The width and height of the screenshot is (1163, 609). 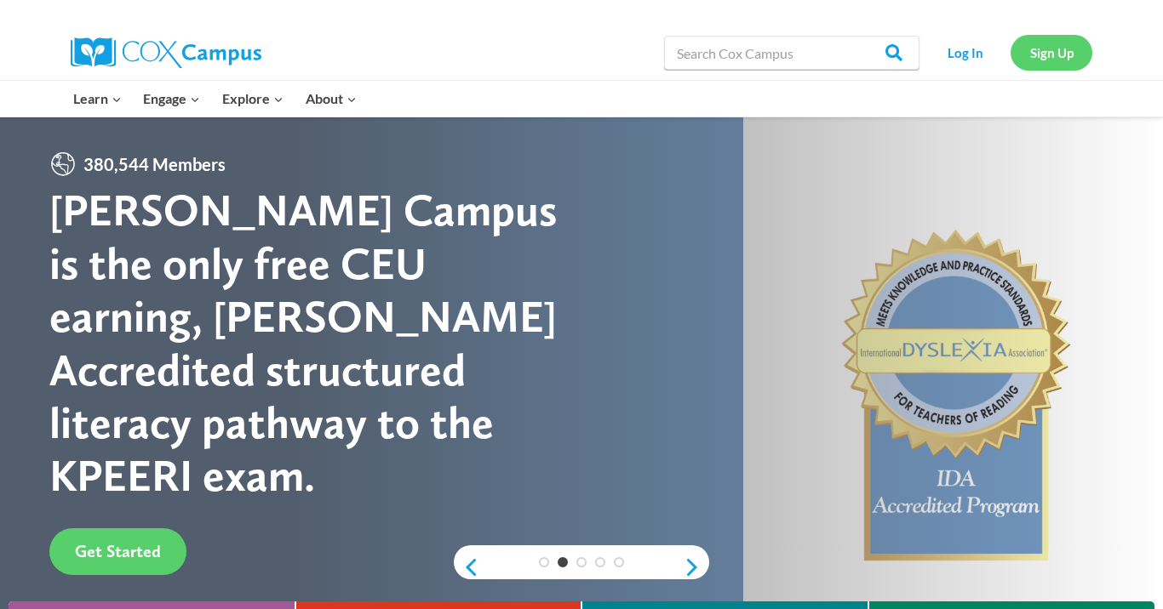 What do you see at coordinates (97, 99) in the screenshot?
I see `button: Child menu of Learn` at bounding box center [97, 99].